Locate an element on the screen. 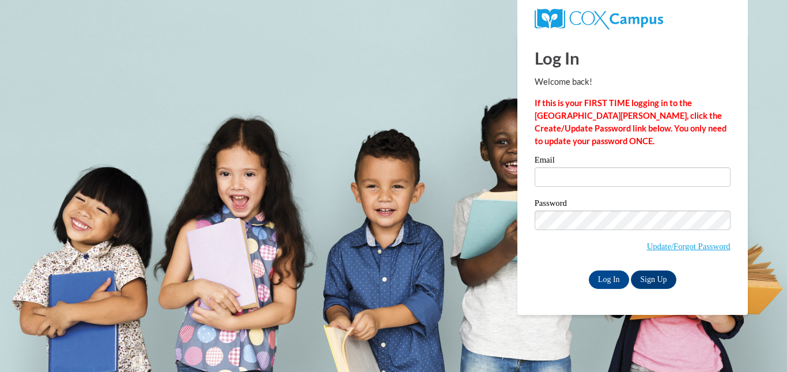 The image size is (787, 372). label: Password is located at coordinates (633, 205).